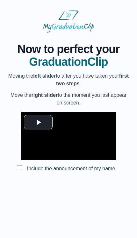  What do you see at coordinates (45, 95) in the screenshot?
I see `b: right slider` at bounding box center [45, 95].